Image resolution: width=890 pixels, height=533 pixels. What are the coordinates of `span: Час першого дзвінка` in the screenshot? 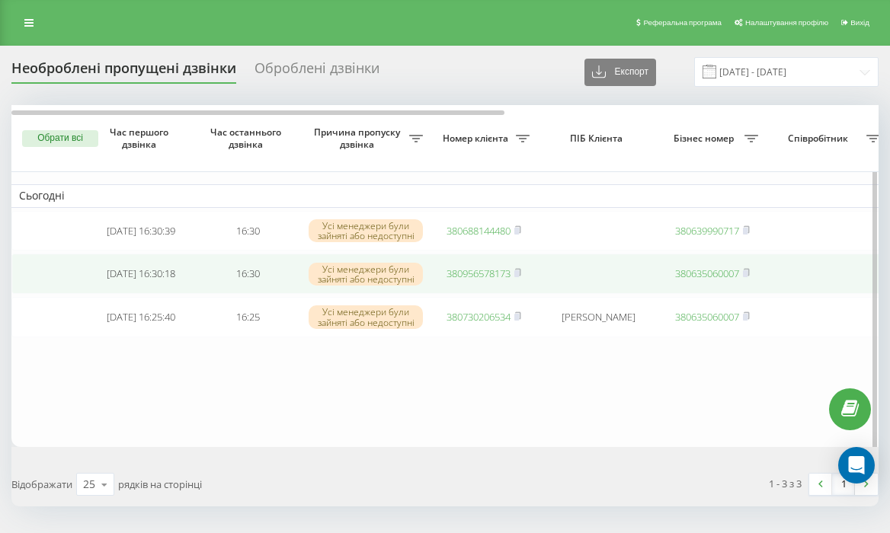 It's located at (141, 138).